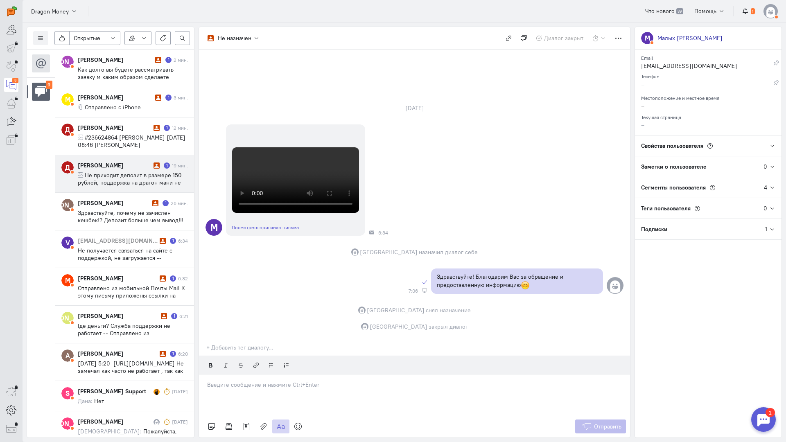  What do you see at coordinates (650, 75) in the screenshot?
I see `small: Телефон` at bounding box center [650, 75].